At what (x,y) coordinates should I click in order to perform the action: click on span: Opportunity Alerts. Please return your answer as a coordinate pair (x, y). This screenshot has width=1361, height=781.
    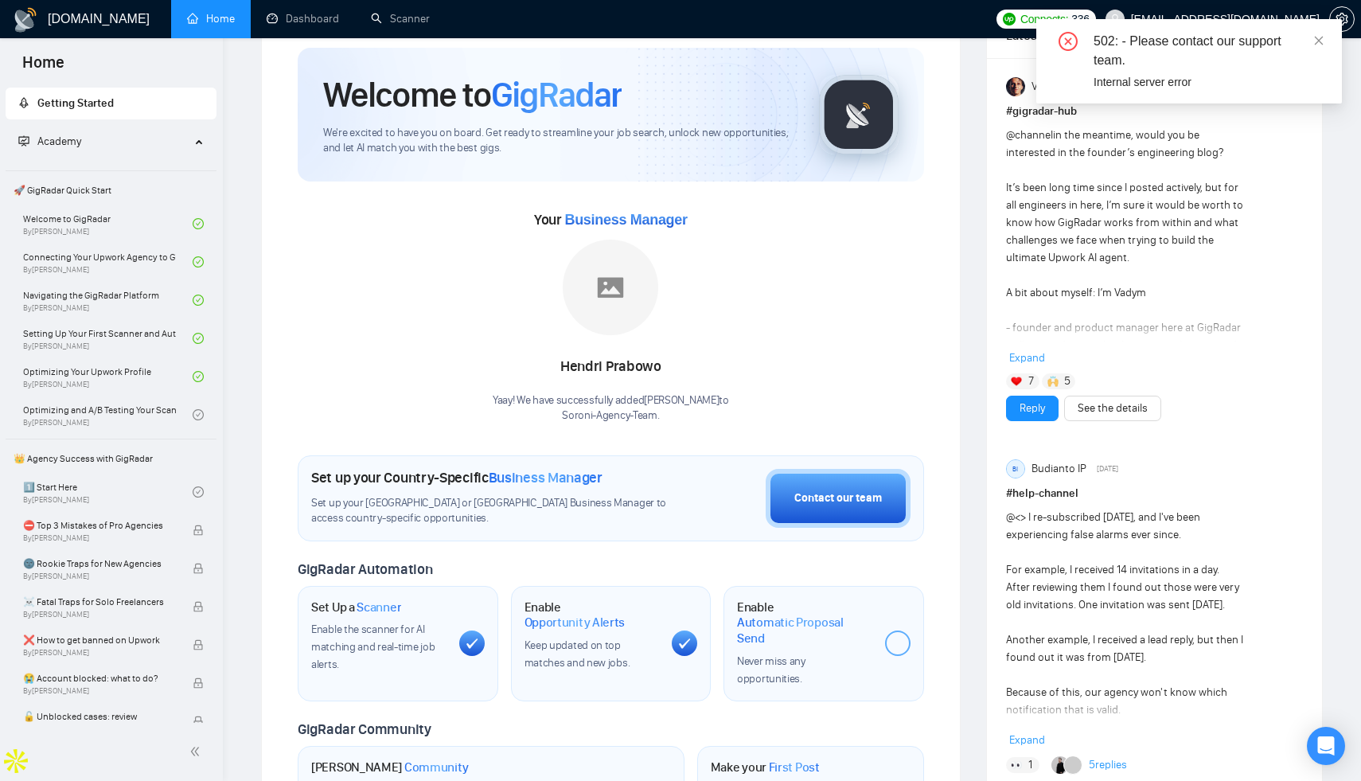
    Looking at the image, I should click on (575, 623).